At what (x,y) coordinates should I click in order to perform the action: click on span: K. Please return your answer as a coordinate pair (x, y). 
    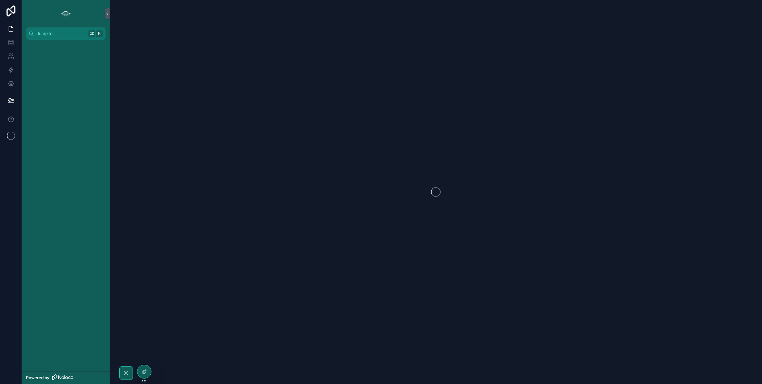
    Looking at the image, I should click on (99, 34).